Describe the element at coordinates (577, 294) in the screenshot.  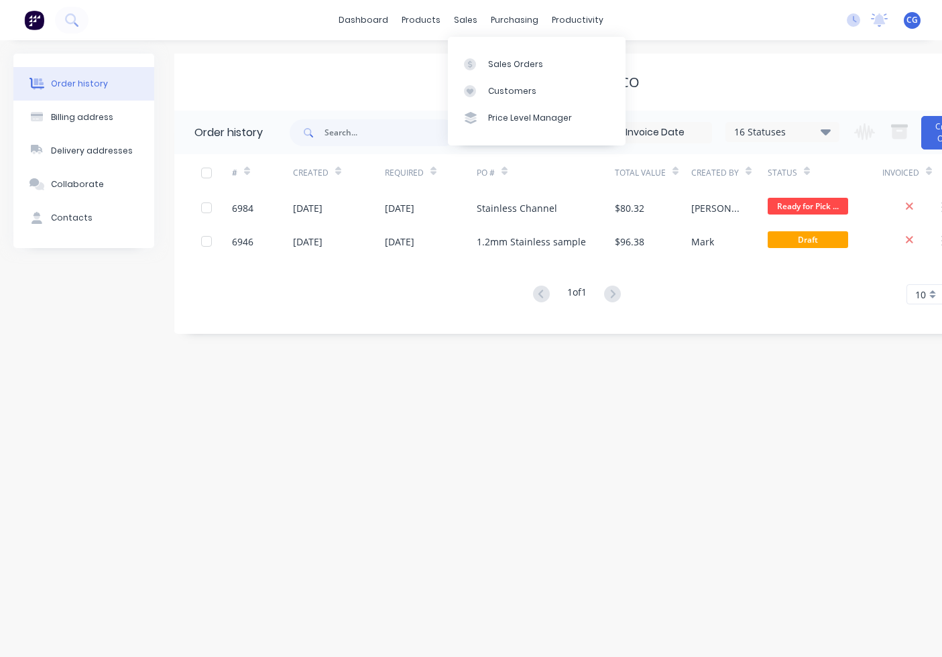
I see `div: 1 of 1` at that location.